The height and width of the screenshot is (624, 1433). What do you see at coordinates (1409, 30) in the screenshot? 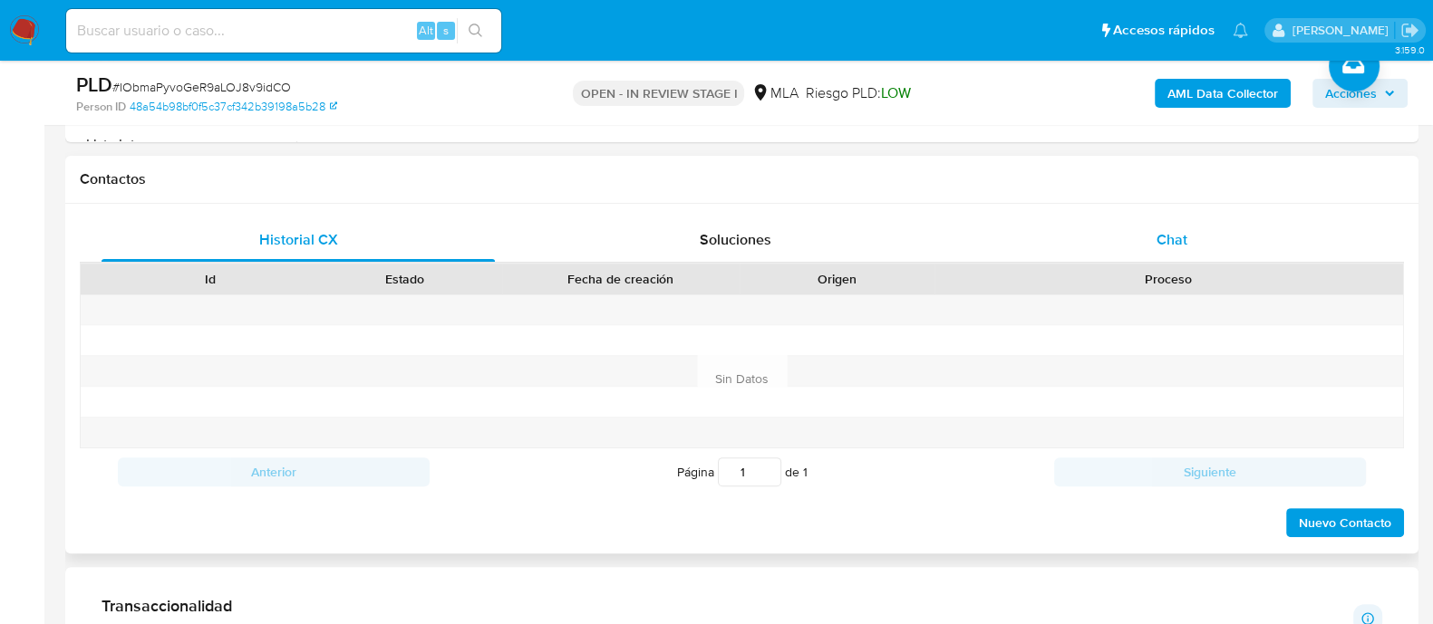
I see `a: Salir` at bounding box center [1409, 30].